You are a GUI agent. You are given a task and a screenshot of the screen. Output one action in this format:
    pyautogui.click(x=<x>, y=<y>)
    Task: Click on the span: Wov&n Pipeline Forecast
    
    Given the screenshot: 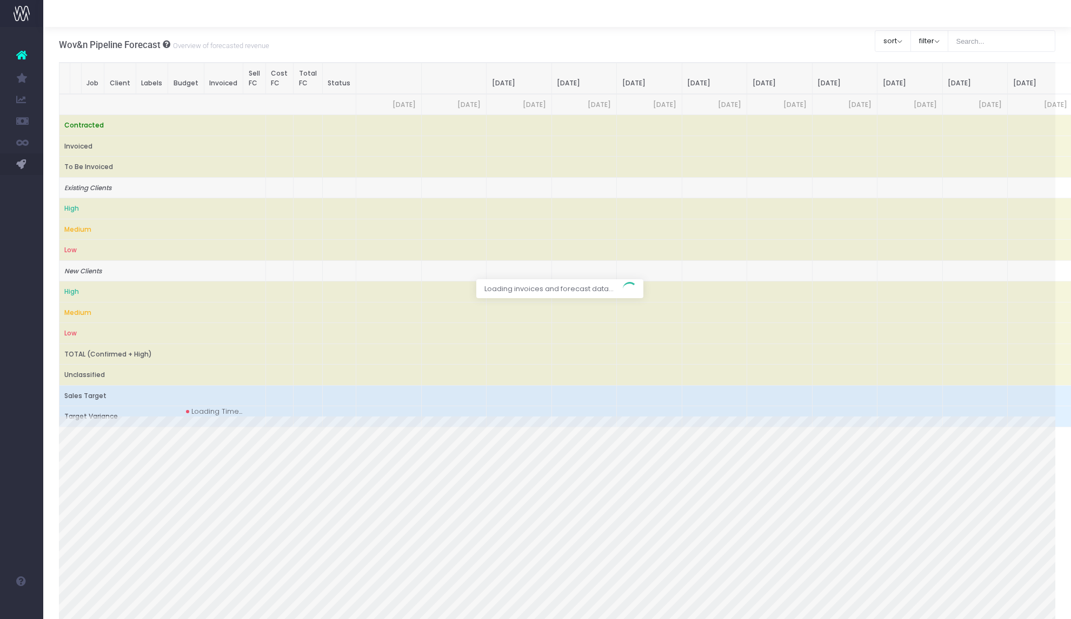 What is the action you would take?
    pyautogui.click(x=110, y=45)
    